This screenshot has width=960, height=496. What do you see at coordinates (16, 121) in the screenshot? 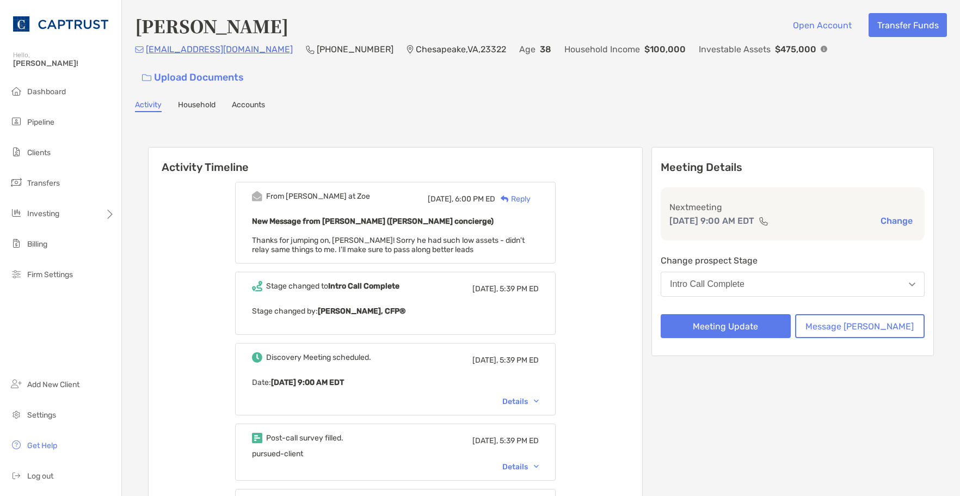
I see `img: pipeline icon` at bounding box center [16, 121].